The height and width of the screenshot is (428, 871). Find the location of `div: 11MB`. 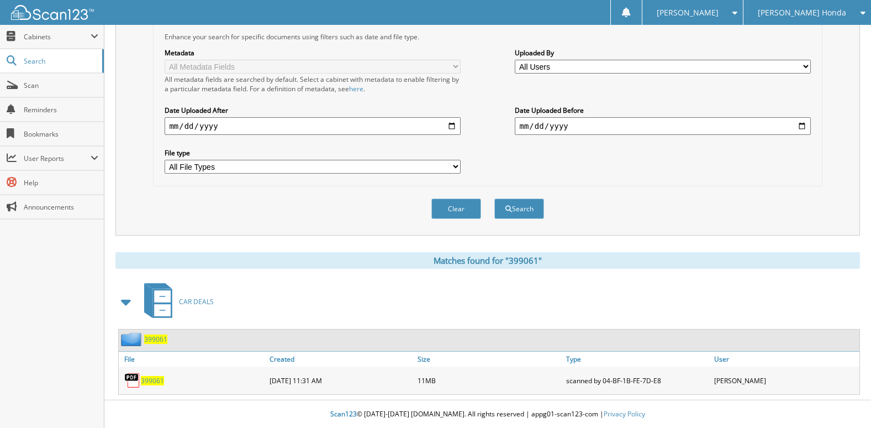

div: 11MB is located at coordinates (489, 380).